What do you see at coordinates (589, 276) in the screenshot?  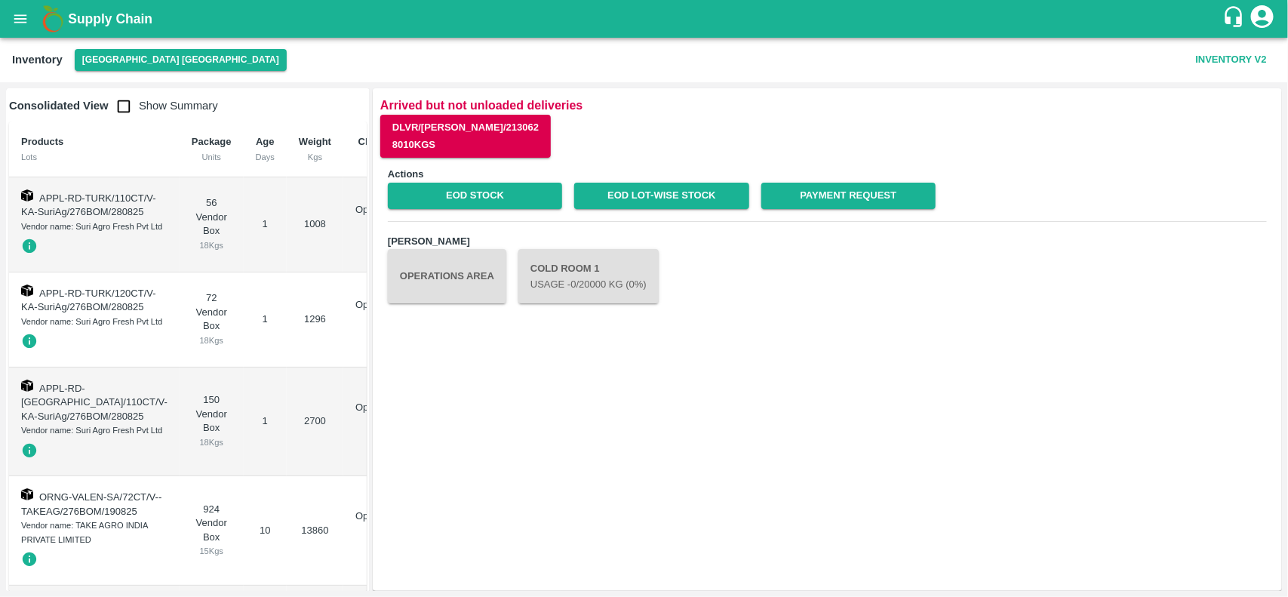 I see `button: Cold Room 1Usage -0/20000 Kg (0%)` at bounding box center [589, 276].